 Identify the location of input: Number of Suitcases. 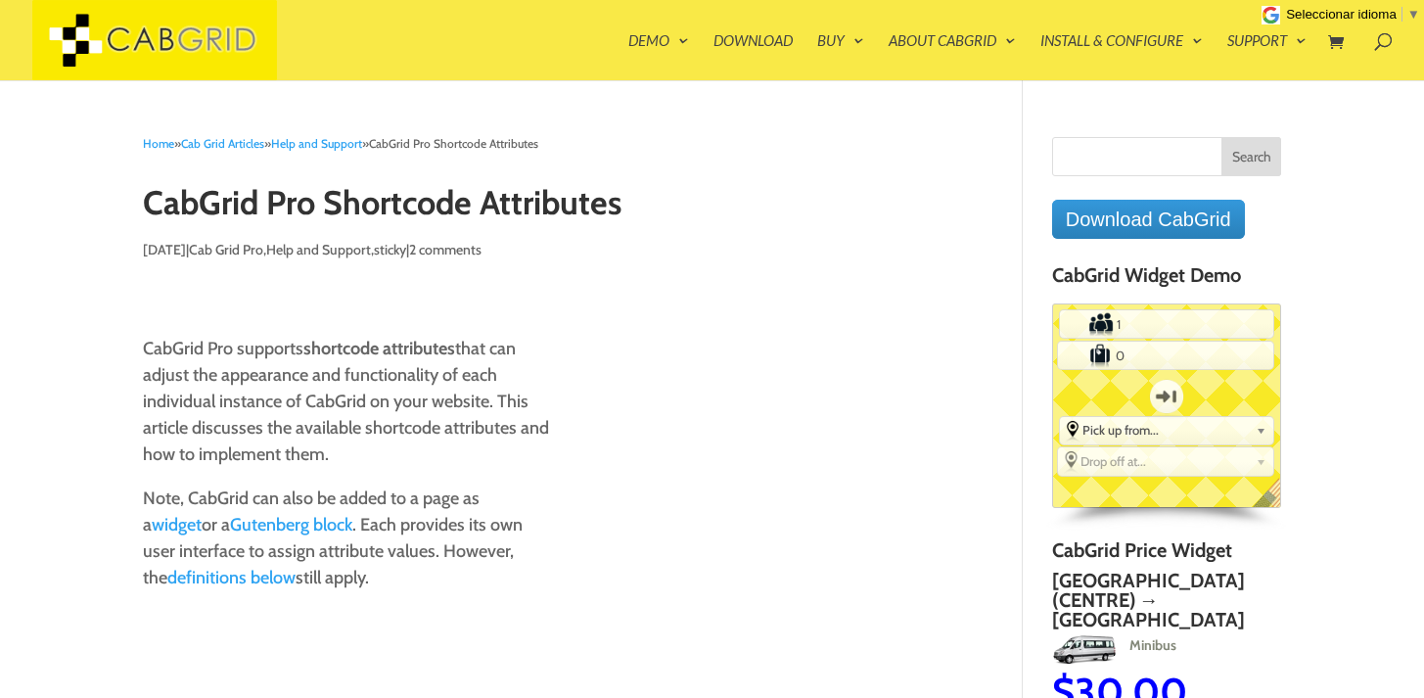
(1166, 355).